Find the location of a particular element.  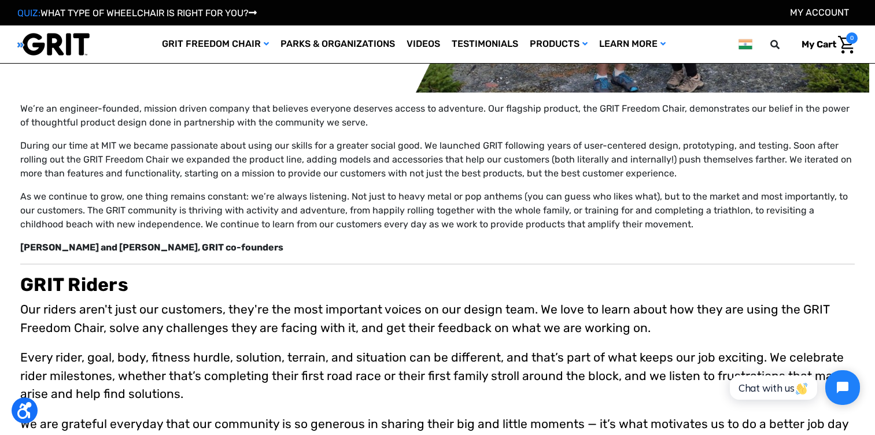

p: As we continue to grow, one thing remains constant: we’re always listening. Not just to heavy met... is located at coordinates (437, 210).